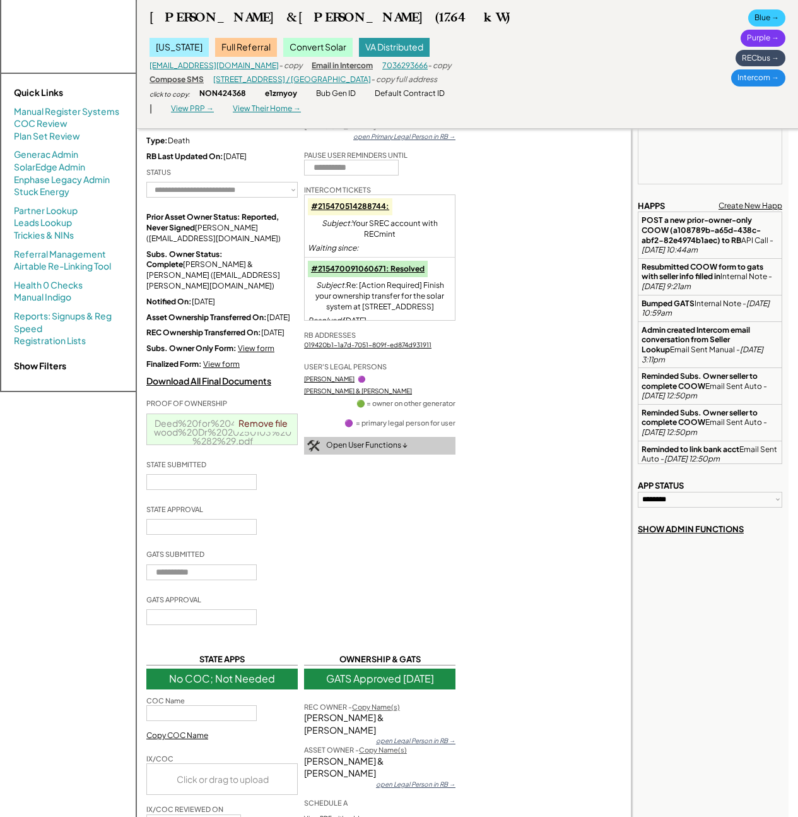 Image resolution: width=798 pixels, height=817 pixels. I want to click on a: Airtable Re-Linking Tool, so click(62, 266).